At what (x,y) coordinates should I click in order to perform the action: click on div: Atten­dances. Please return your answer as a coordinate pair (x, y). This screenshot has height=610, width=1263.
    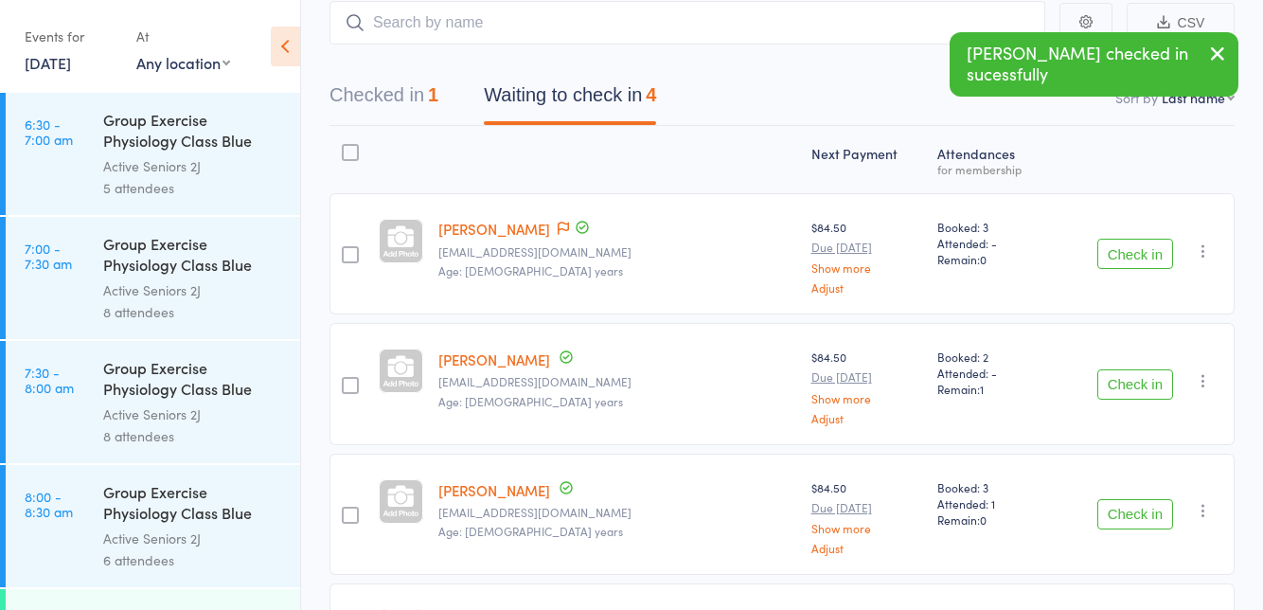
    Looking at the image, I should click on (992, 159).